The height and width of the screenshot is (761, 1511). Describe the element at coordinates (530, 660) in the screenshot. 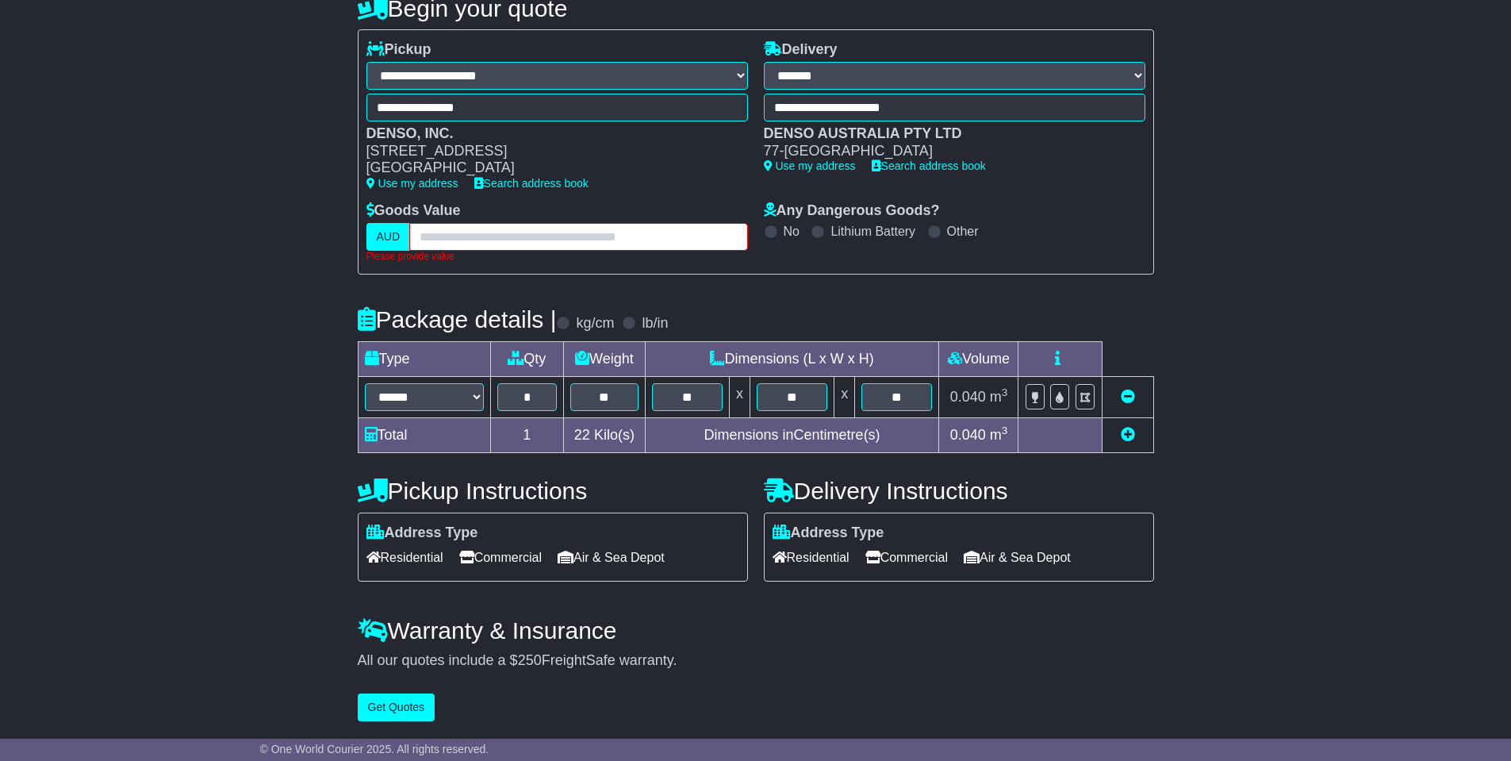

I see `span: 250` at that location.